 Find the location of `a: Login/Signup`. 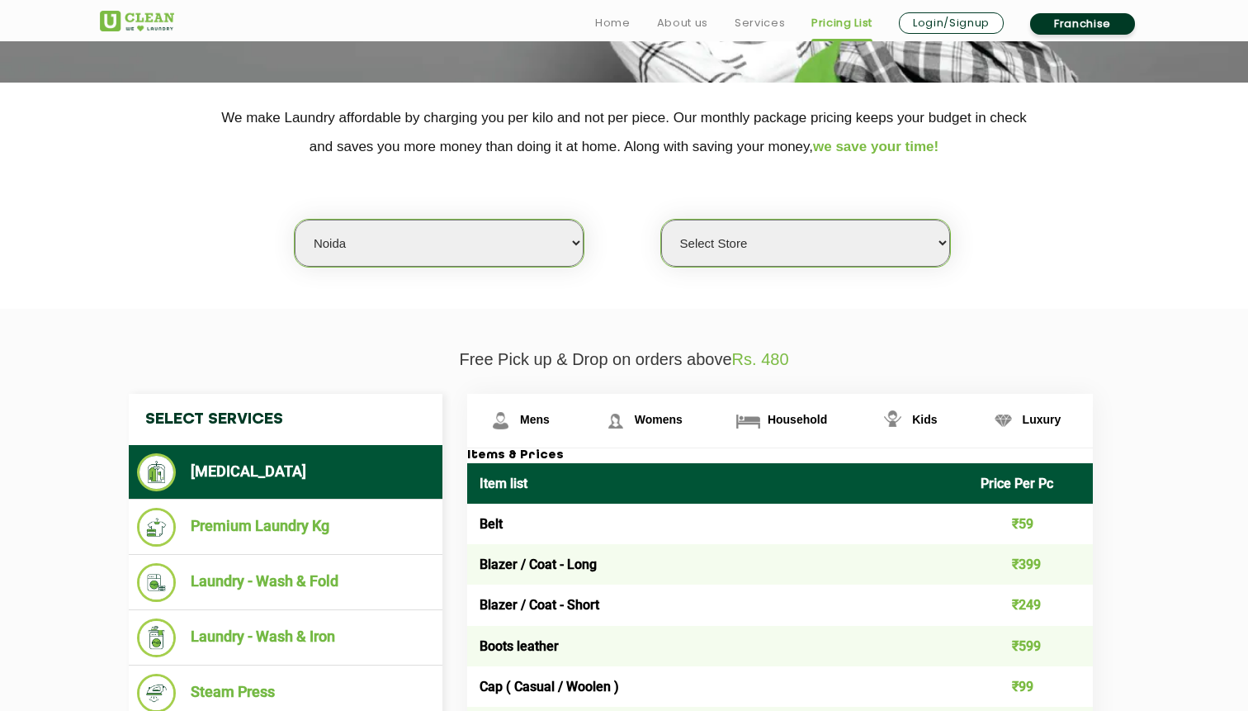

a: Login/Signup is located at coordinates (951, 23).